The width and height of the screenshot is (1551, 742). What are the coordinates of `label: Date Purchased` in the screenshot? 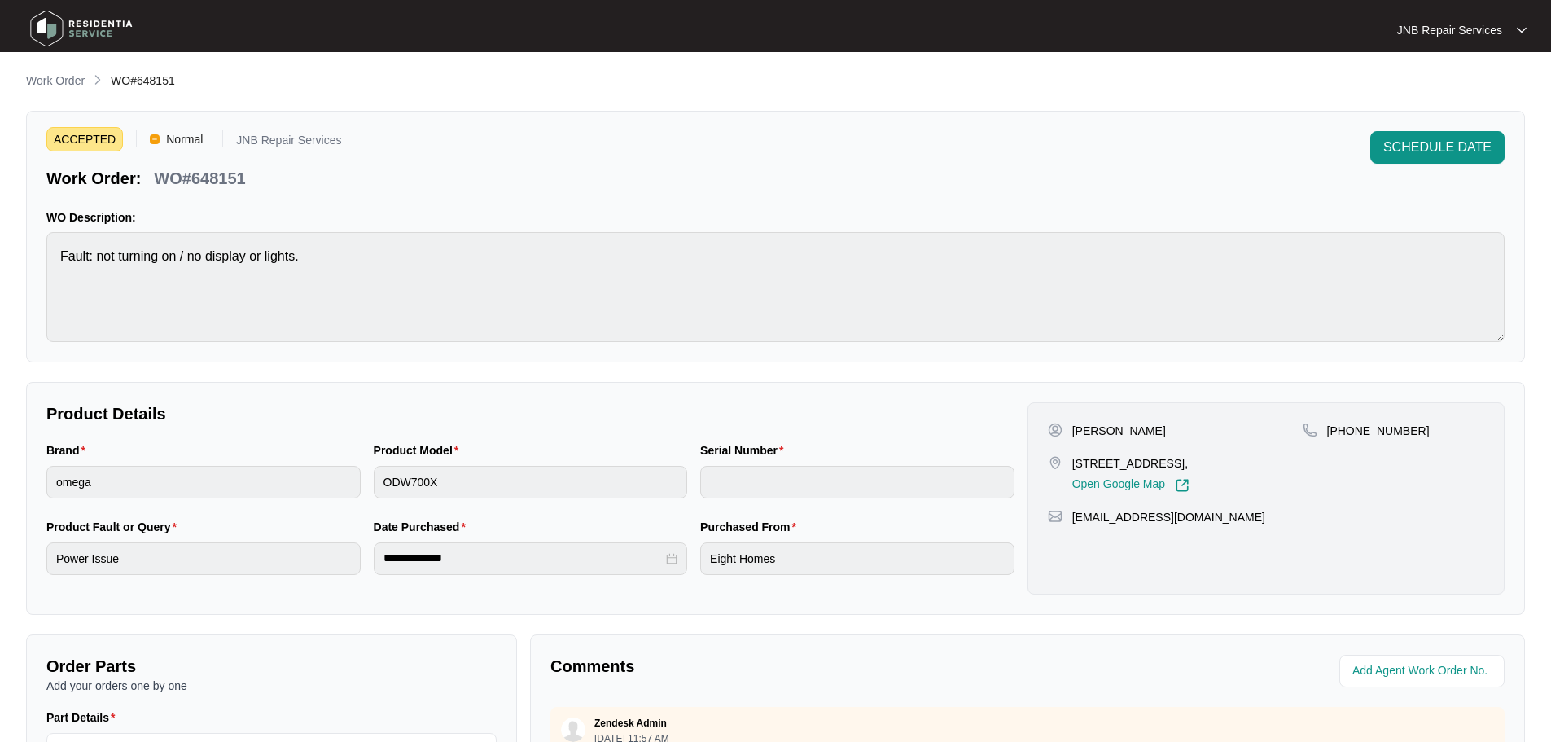 It's located at (422, 527).